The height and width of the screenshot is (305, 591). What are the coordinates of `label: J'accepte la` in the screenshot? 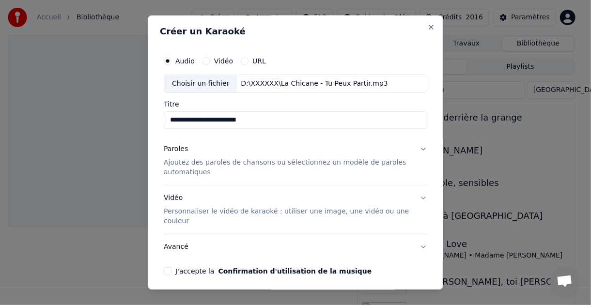 It's located at (273, 271).